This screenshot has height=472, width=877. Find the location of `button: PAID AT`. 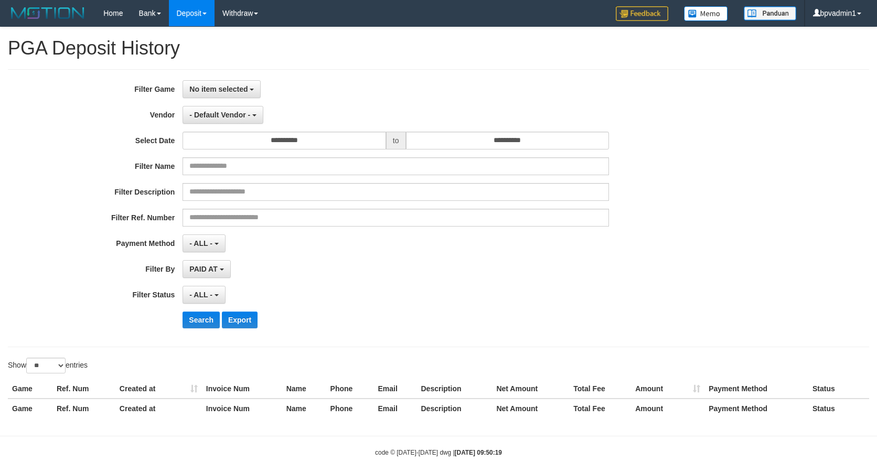

button: PAID AT is located at coordinates (206, 269).